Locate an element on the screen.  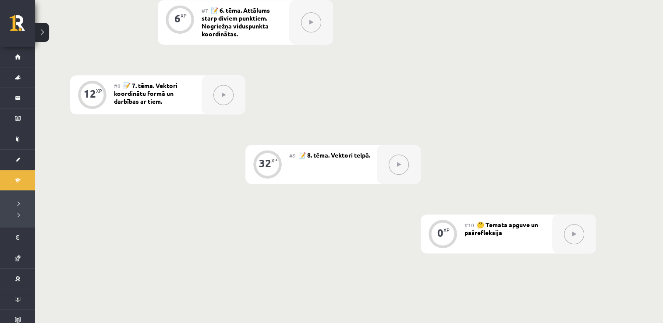
span: #10 is located at coordinates (469, 225).